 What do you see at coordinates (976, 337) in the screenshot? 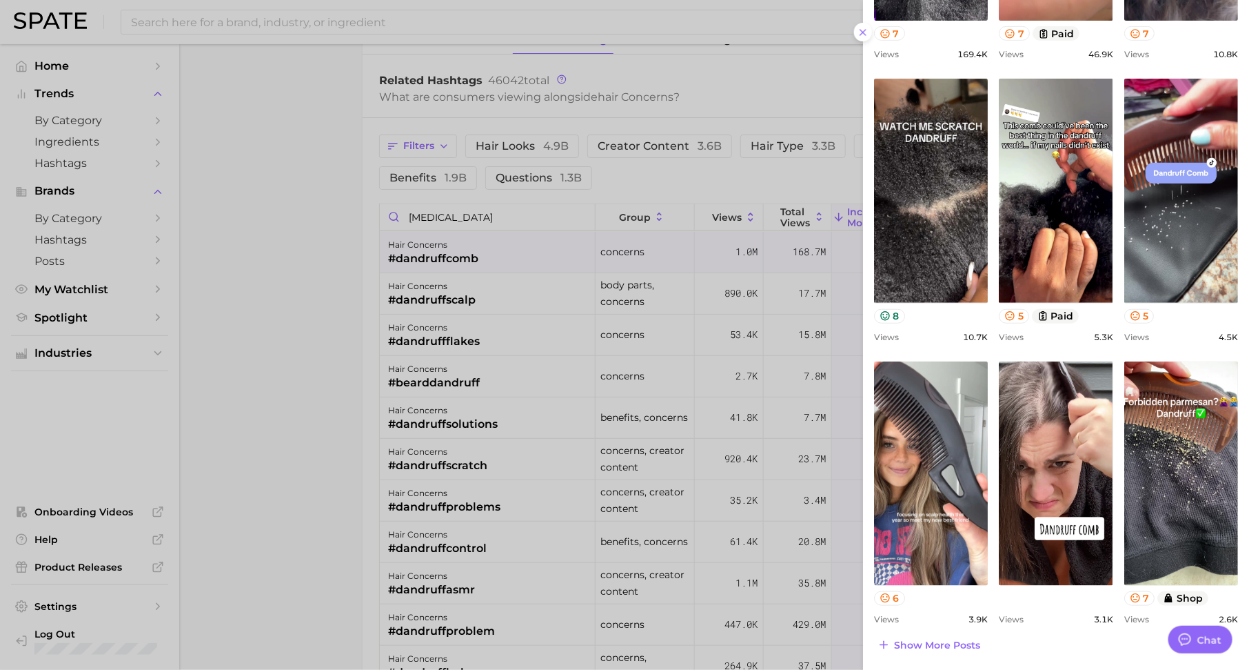
I see `span: 10.7k` at bounding box center [976, 337].